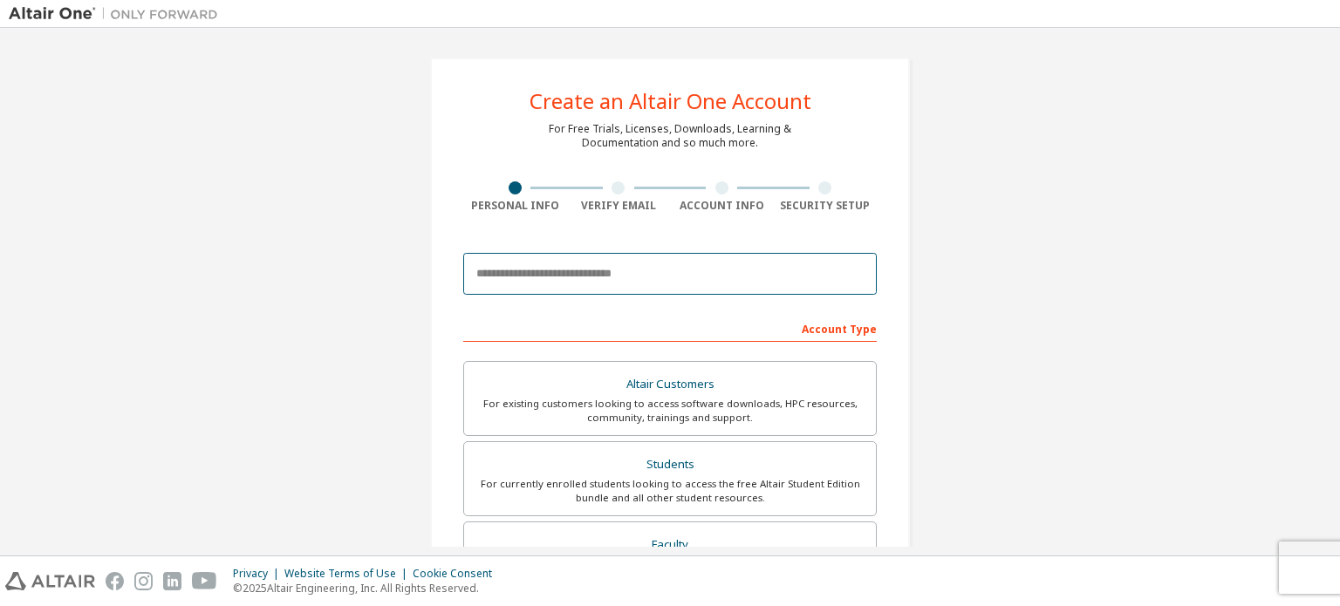 The width and height of the screenshot is (1340, 606). What do you see at coordinates (204, 581) in the screenshot?
I see `img: youtube.svg` at bounding box center [204, 581].